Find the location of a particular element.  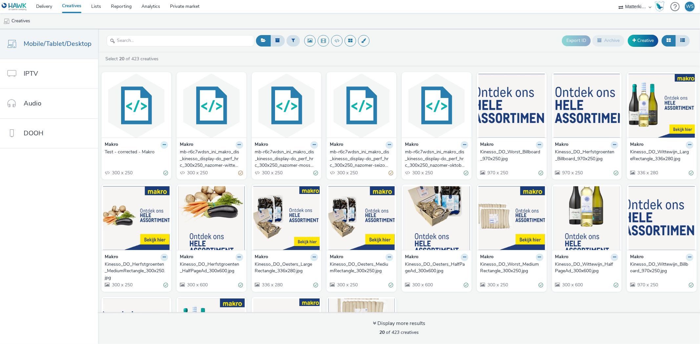

span: 336 x 280 is located at coordinates (647, 173).